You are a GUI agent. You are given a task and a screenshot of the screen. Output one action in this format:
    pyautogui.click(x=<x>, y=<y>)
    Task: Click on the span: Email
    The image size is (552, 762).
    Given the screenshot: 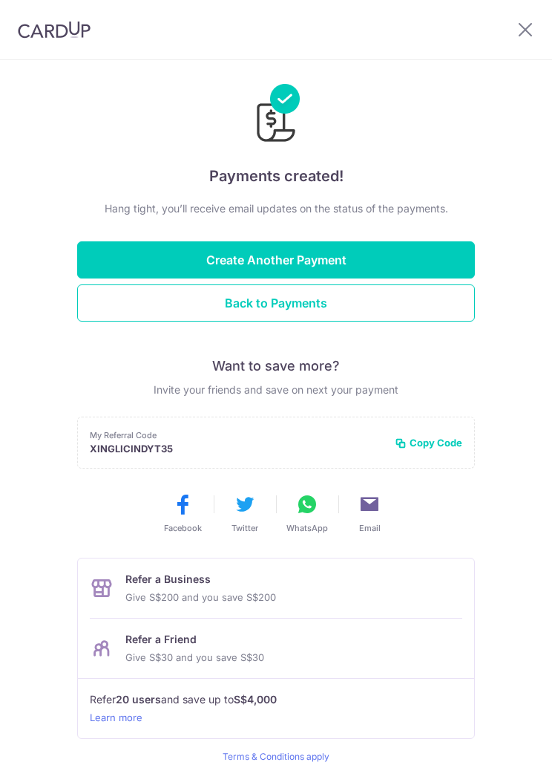 What is the action you would take?
    pyautogui.click(x=370, y=528)
    